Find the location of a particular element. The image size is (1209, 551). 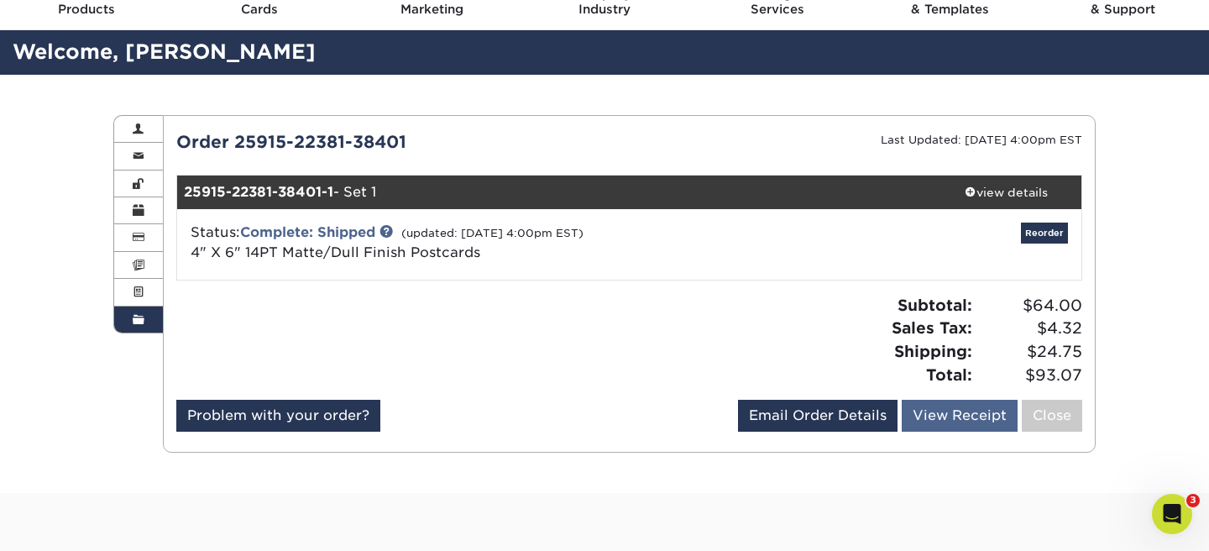

div: view details is located at coordinates (1006, 192).